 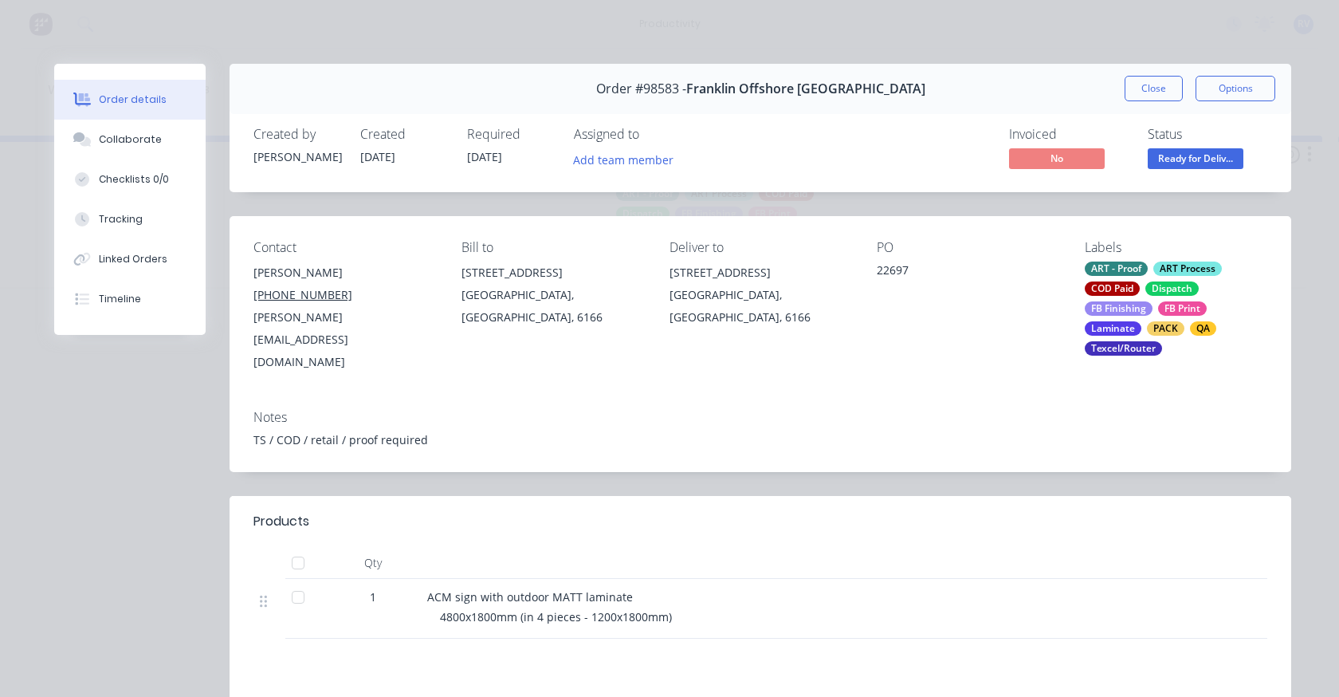 What do you see at coordinates (1182, 309) in the screenshot?
I see `div: FB Print` at bounding box center [1182, 309].